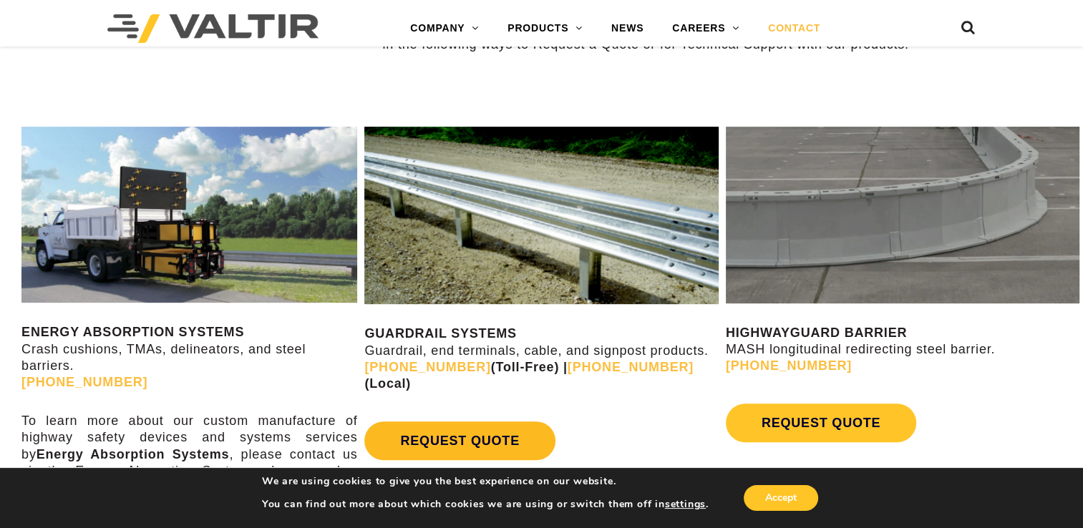 This screenshot has height=528, width=1083. What do you see at coordinates (444, 29) in the screenshot?
I see `a: COMPANY` at bounding box center [444, 29].